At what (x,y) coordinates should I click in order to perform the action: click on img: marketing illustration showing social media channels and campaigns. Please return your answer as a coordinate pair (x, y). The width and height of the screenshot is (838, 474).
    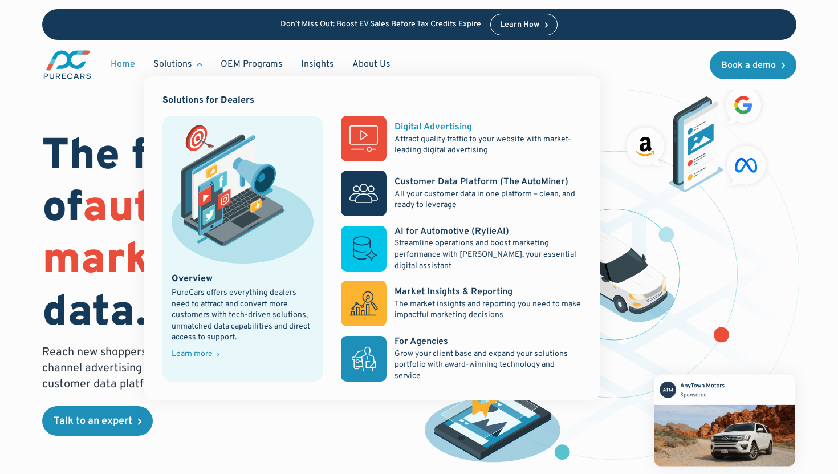
    Looking at the image, I should click on (243, 194).